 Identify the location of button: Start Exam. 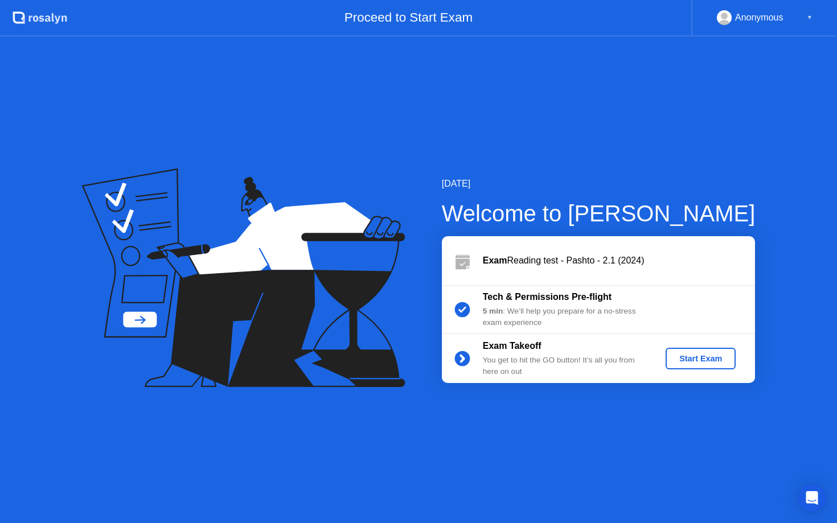
(700, 359).